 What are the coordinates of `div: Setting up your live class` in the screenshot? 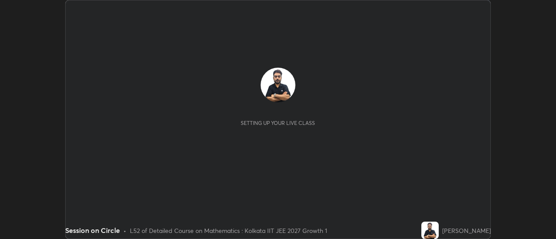 It's located at (277, 123).